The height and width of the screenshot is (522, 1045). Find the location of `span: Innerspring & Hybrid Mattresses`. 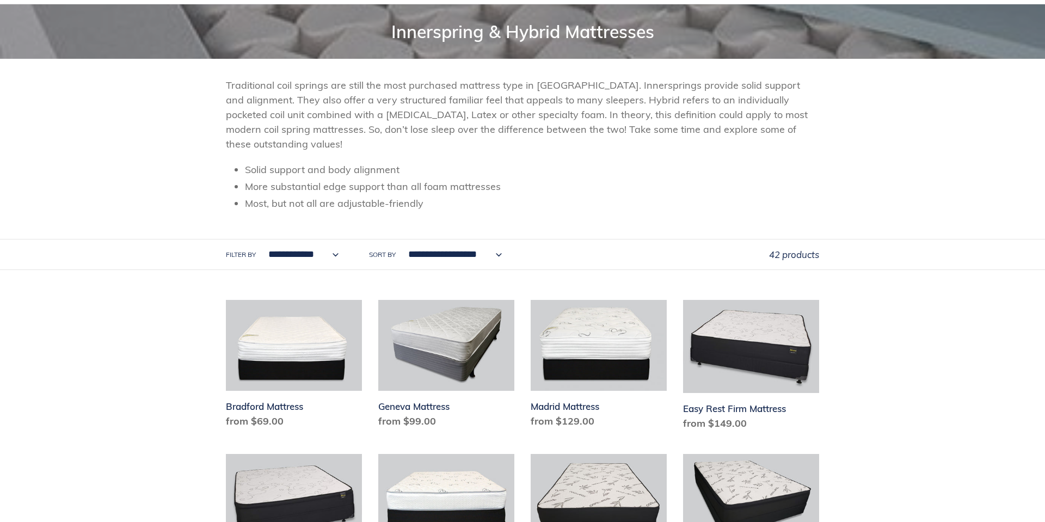

span: Innerspring & Hybrid Mattresses is located at coordinates (522, 32).